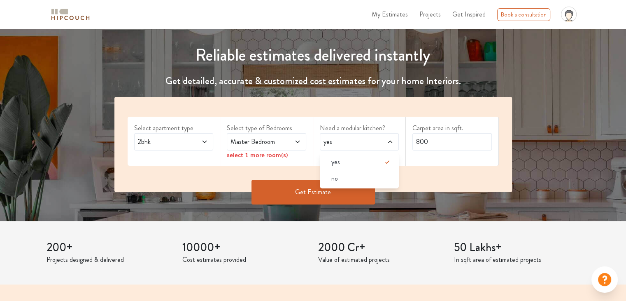  Describe the element at coordinates (313, 81) in the screenshot. I see `h4: Get detailed, accurate & customized cost estimates for your home Interiors.` at that location.